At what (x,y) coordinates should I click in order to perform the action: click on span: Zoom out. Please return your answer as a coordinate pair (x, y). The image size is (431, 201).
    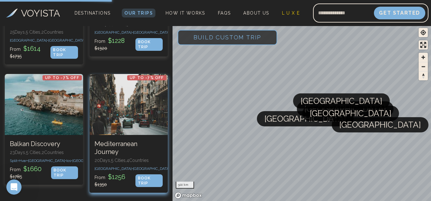
    Looking at the image, I should click on (423, 67).